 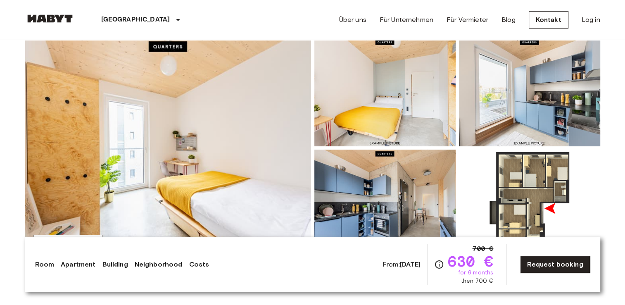 I want to click on svg: Check cost overview for full price breakdown. Please note that discounts apply to new joiners onl..., so click(x=439, y=265).